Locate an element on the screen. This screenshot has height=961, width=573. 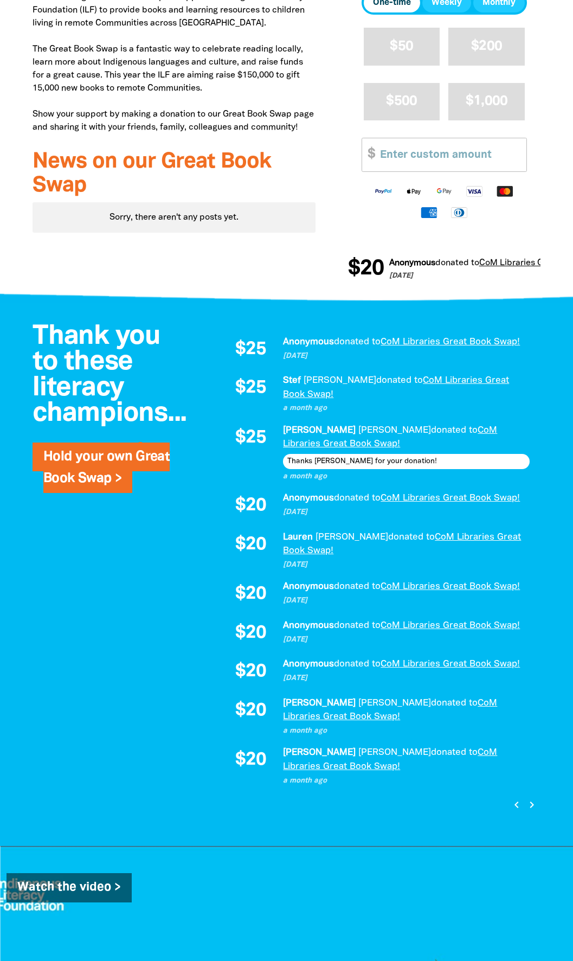
div: Sorry, there aren't any posts yet. is located at coordinates (174, 217).